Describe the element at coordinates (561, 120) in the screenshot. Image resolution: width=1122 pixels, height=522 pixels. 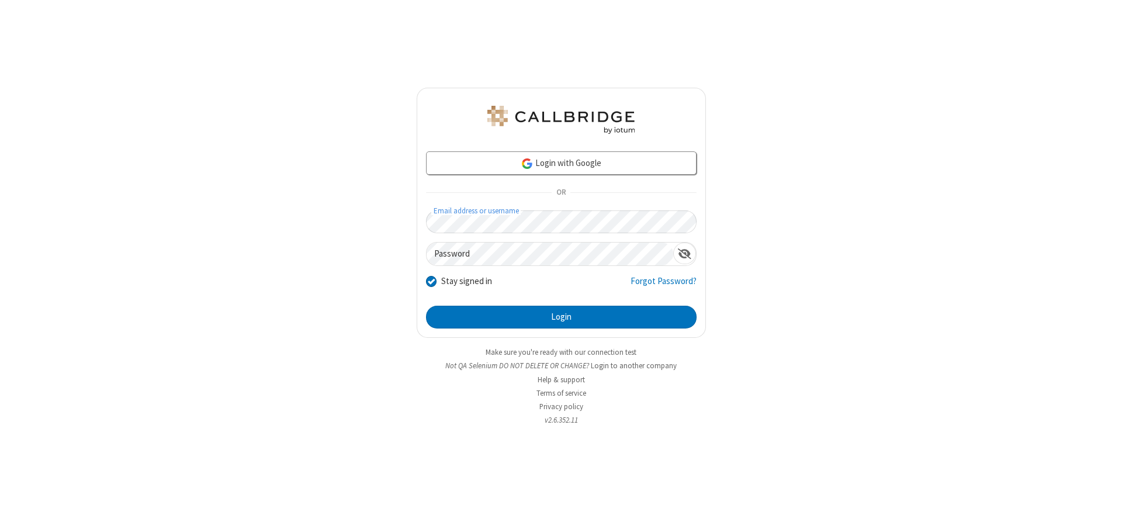
I see `img: QA Selenium DO NOT DELETE OR CHANGE` at that location.